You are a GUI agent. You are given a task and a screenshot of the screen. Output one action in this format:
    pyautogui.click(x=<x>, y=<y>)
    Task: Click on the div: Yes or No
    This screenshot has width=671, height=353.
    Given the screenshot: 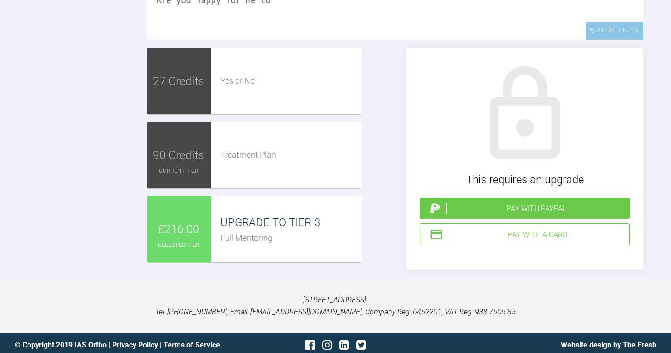 What is the action you would take?
    pyautogui.click(x=291, y=81)
    